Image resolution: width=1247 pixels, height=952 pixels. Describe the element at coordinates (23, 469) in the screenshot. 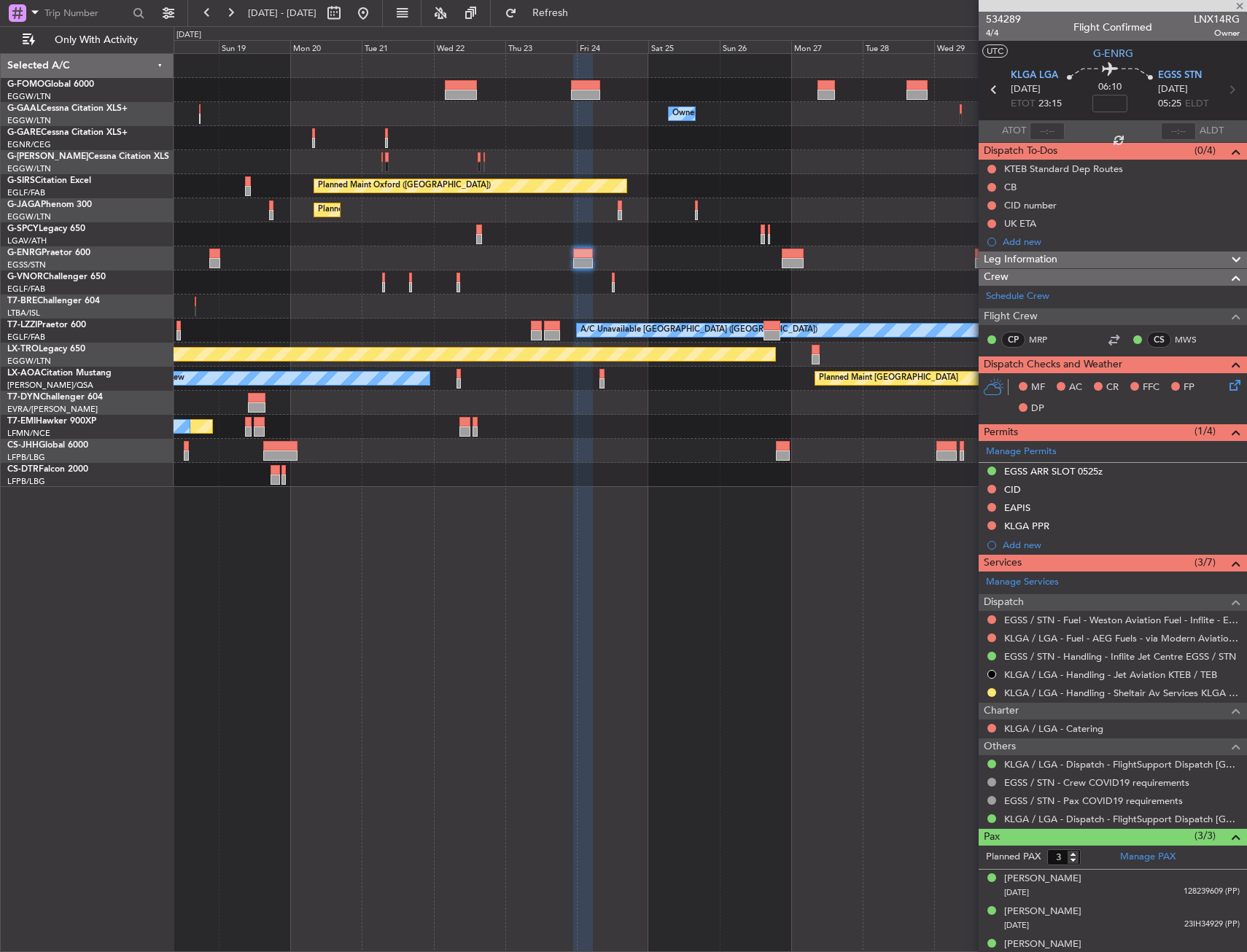

I see `span: CS-DTR` at that location.